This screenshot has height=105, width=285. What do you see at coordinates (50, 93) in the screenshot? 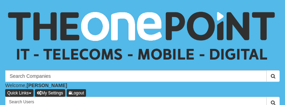
I see `a: My Settings` at bounding box center [50, 93].